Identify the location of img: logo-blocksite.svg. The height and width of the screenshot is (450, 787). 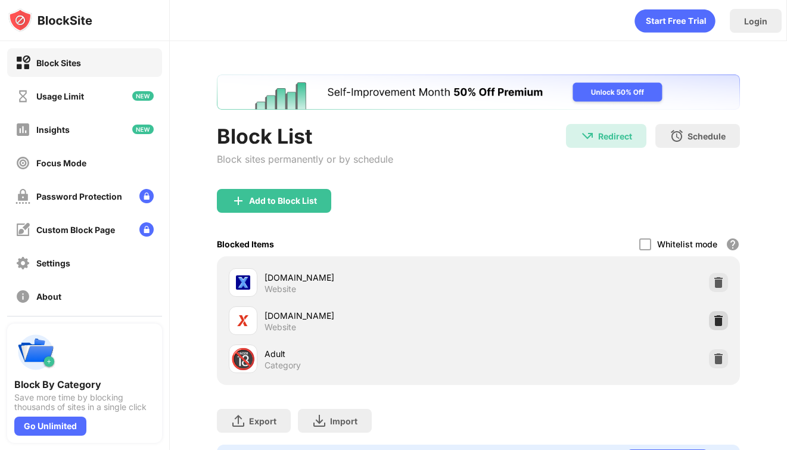
(50, 20).